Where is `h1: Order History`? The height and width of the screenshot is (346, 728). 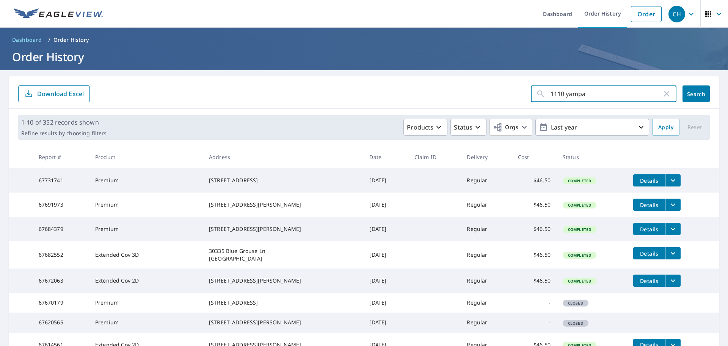
h1: Order History is located at coordinates (364, 57).